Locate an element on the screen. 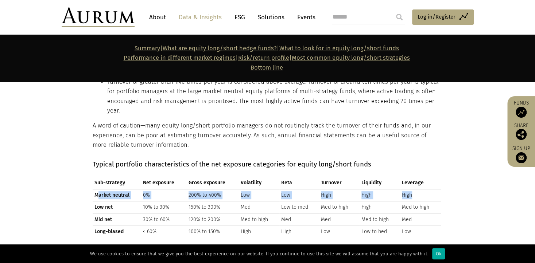 The width and height of the screenshot is (535, 263). a: Log in/Register is located at coordinates (443, 17).